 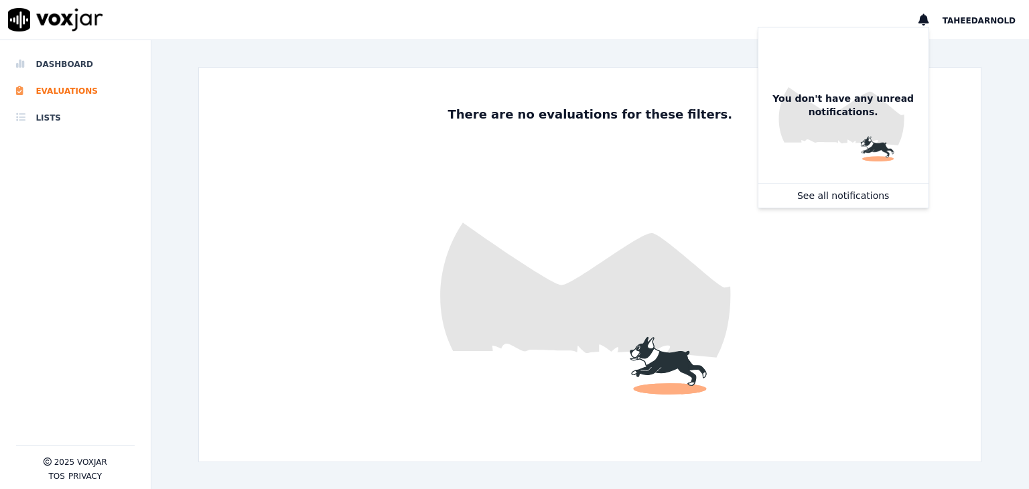 I want to click on button: TOS, so click(x=57, y=476).